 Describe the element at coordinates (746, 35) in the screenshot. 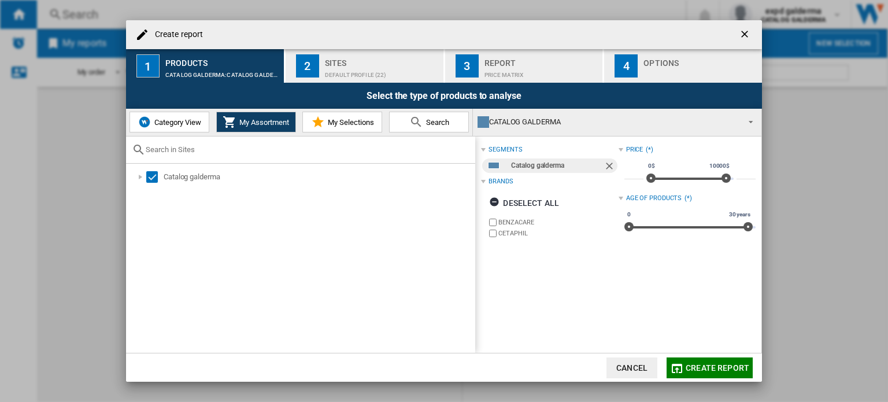

I see `button: getI18NText('BUTTONS.CLOSE_DIALOG')` at that location.